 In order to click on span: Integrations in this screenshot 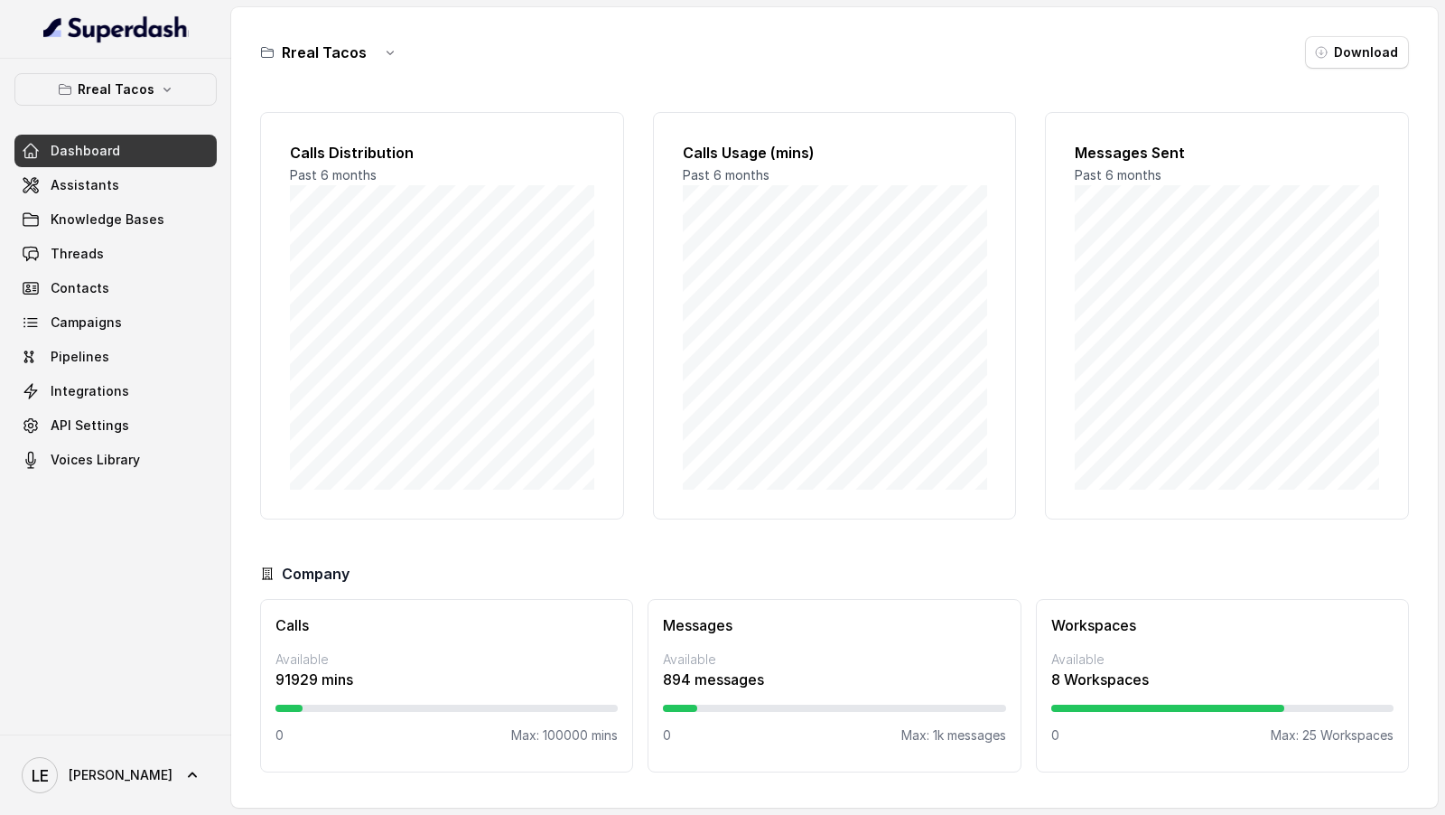, I will do `click(89, 391)`.